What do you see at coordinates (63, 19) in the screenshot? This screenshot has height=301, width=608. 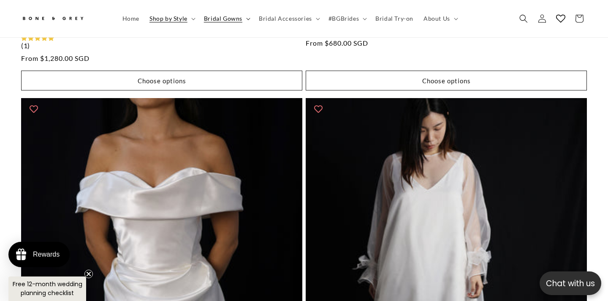 I see `a: Bone and Grey Bridal` at bounding box center [63, 19].